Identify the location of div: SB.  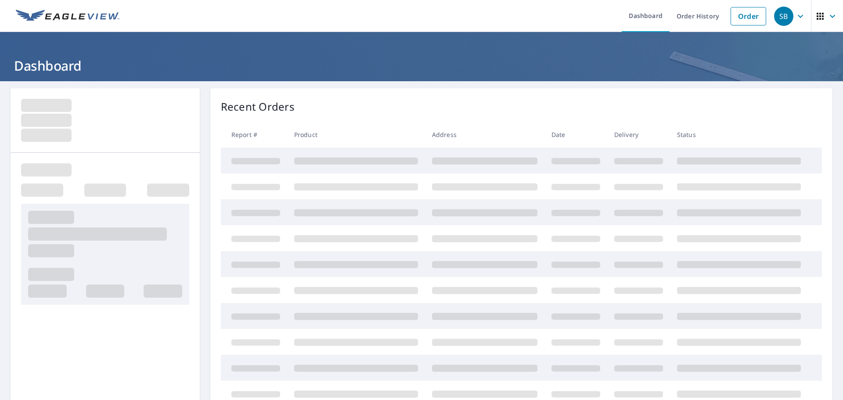
(784, 16).